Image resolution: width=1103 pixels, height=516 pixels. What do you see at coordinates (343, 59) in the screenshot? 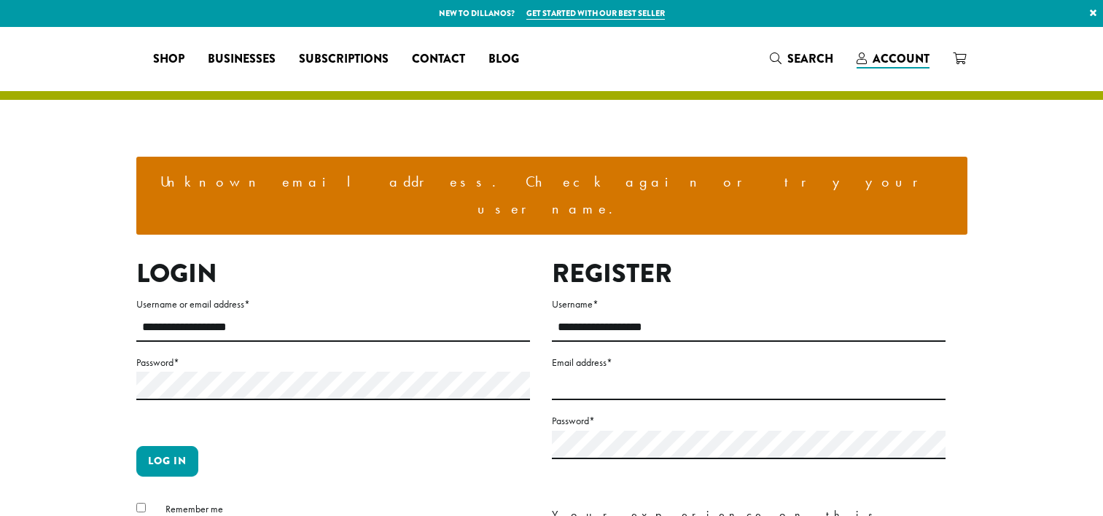
I see `span: Subscriptions` at bounding box center [343, 59].